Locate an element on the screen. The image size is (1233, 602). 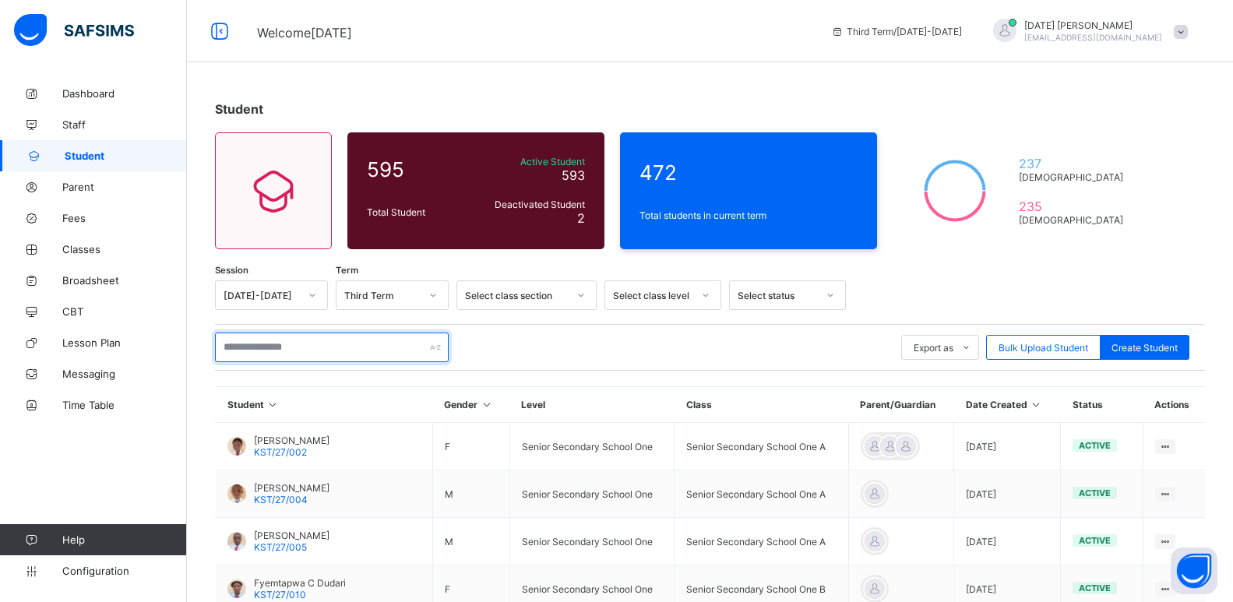
span: KST/27/005 is located at coordinates (280, 547).